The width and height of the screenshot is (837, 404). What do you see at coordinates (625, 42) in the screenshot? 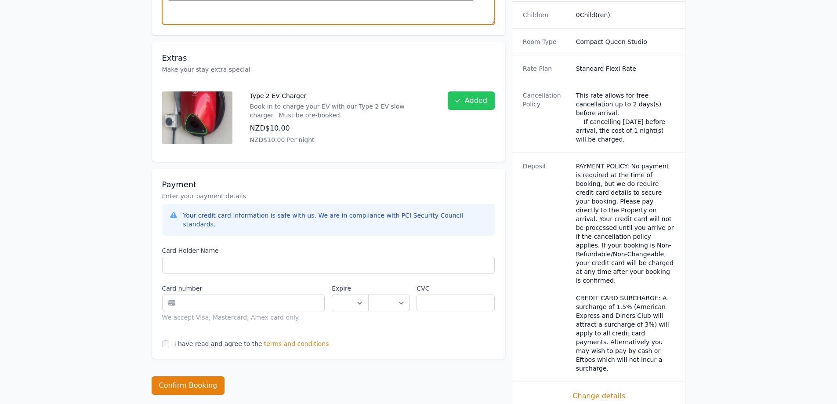
I see `dd: Compact Queen Studio` at bounding box center [625, 42].